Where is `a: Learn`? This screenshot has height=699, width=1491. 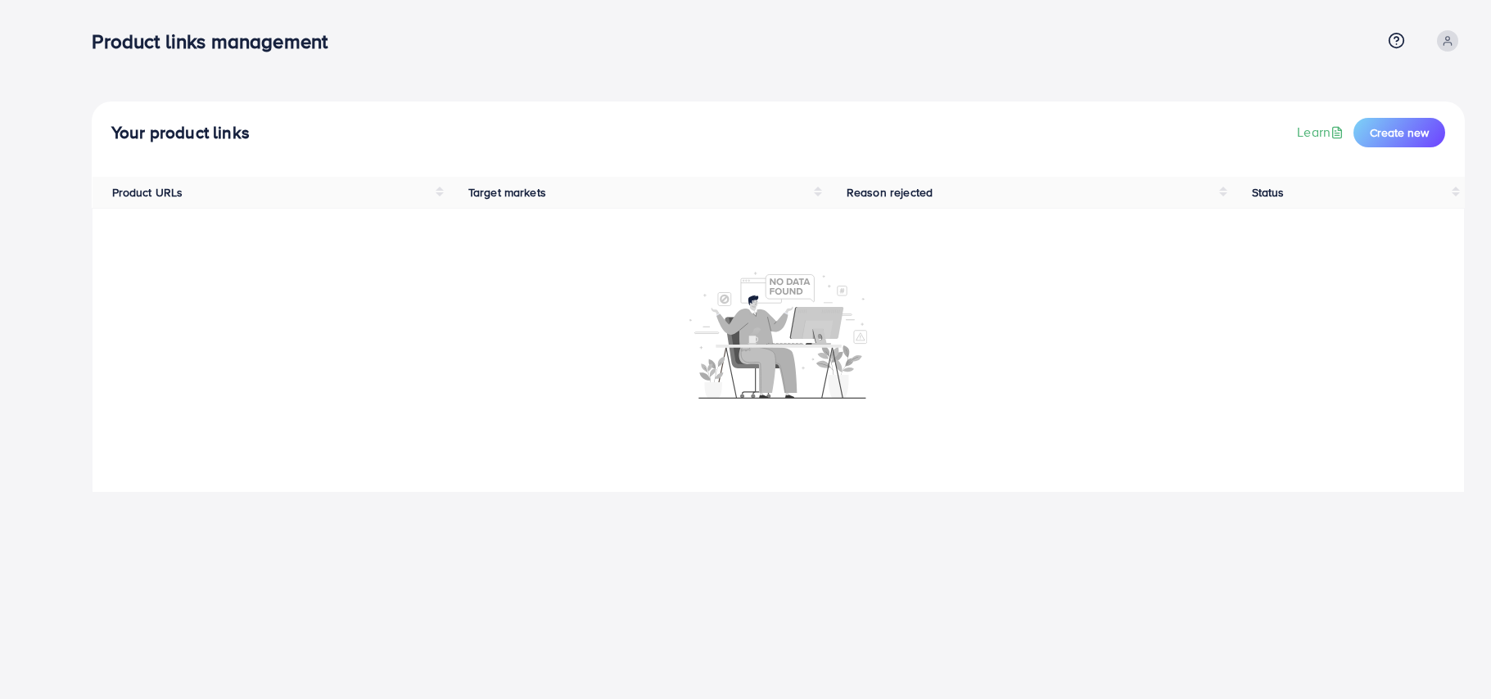
a: Learn is located at coordinates (1322, 132).